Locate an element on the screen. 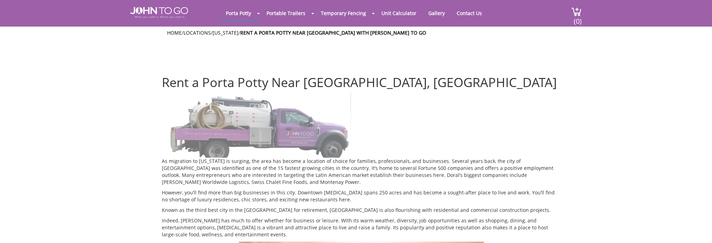 This screenshot has height=243, width=712. a: Portable Trailers is located at coordinates (286, 13).